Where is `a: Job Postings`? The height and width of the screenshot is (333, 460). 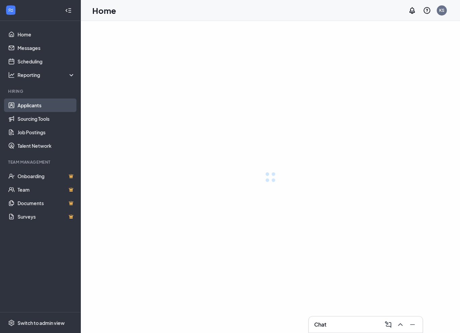 a: Job Postings is located at coordinates (46, 132).